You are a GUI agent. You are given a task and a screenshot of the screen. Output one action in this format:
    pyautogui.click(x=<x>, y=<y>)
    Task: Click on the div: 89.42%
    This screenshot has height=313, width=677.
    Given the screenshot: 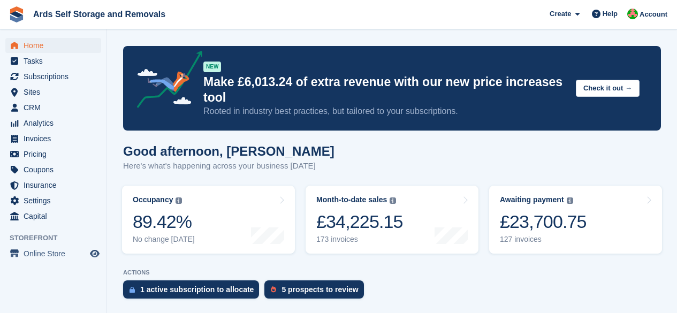 What is the action you would take?
    pyautogui.click(x=164, y=222)
    